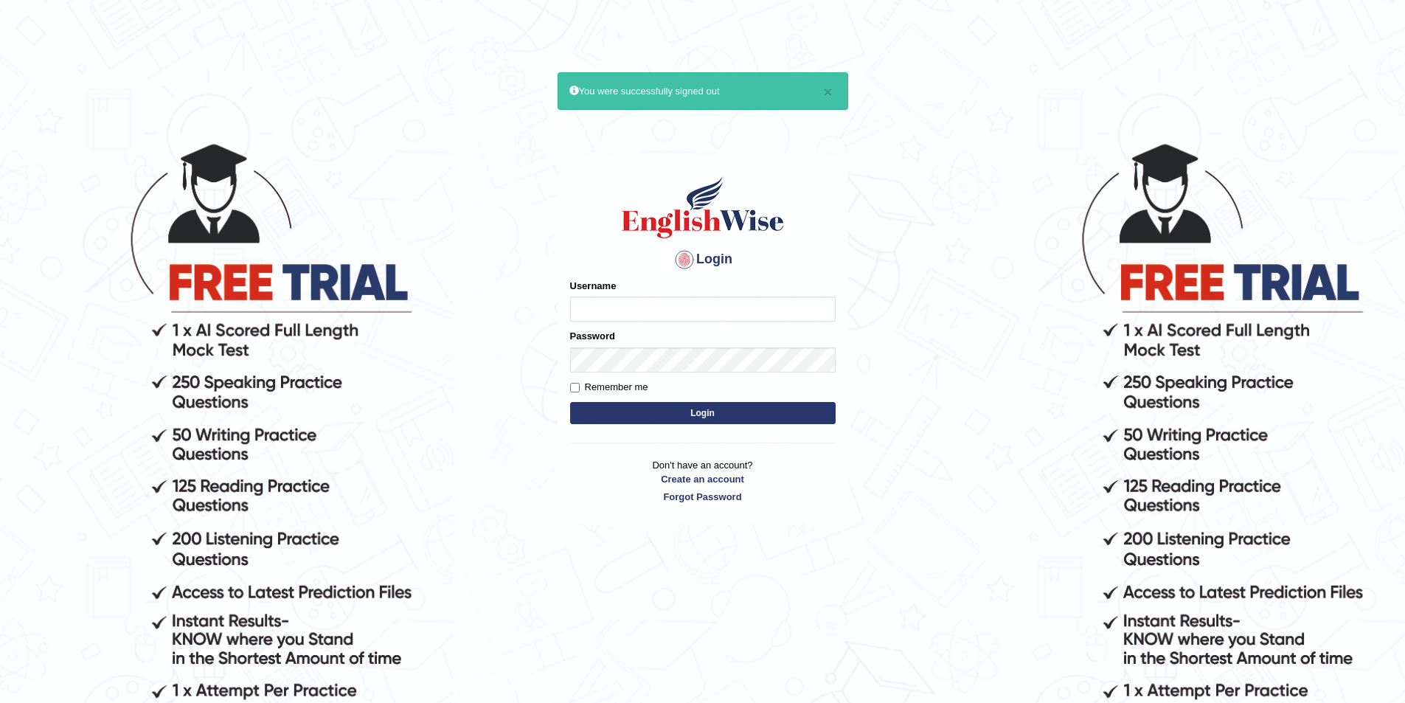  I want to click on img: Logo of English Wise sign in for intelligent practice with AI, so click(703, 207).